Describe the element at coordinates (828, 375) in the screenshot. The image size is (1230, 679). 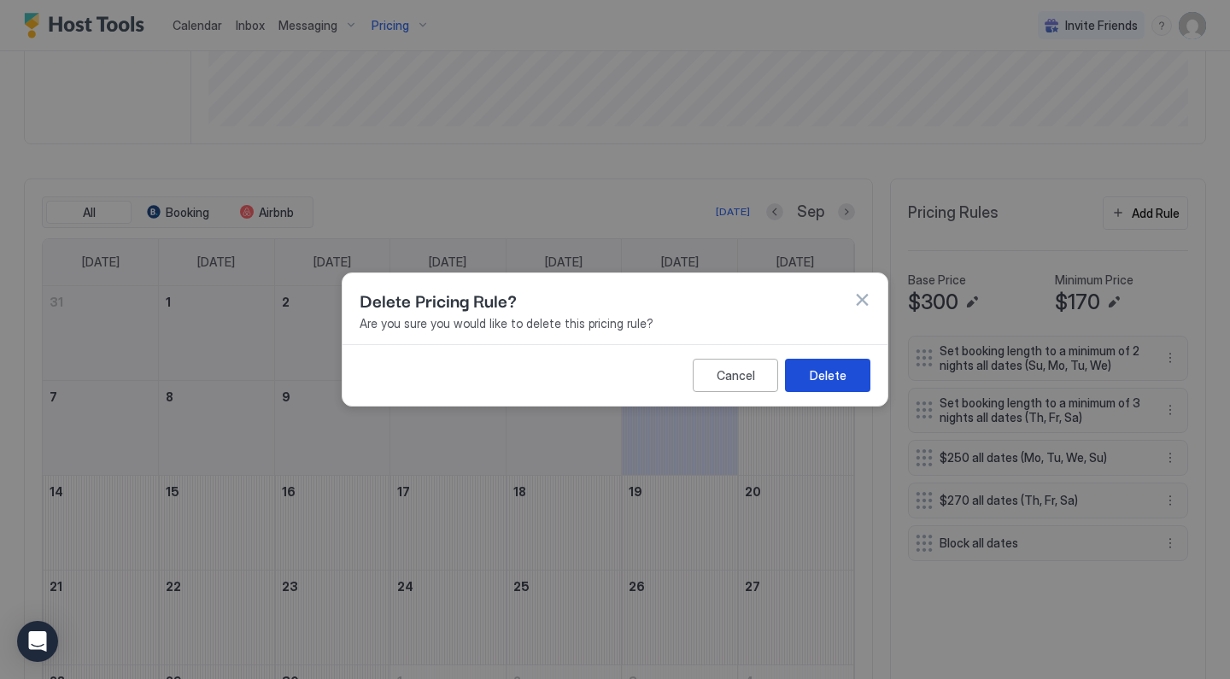
I see `div: Delete` at that location.